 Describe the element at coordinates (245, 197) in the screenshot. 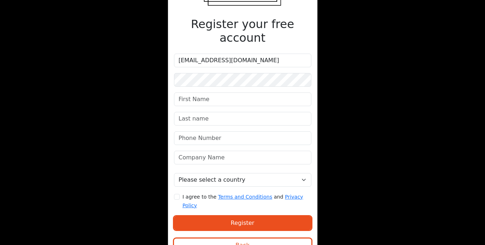

I see `a: Terms and Conditions` at that location.